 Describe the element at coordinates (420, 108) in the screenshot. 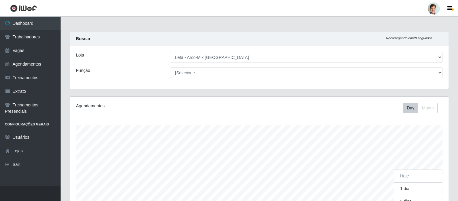

I see `div: First group` at that location.